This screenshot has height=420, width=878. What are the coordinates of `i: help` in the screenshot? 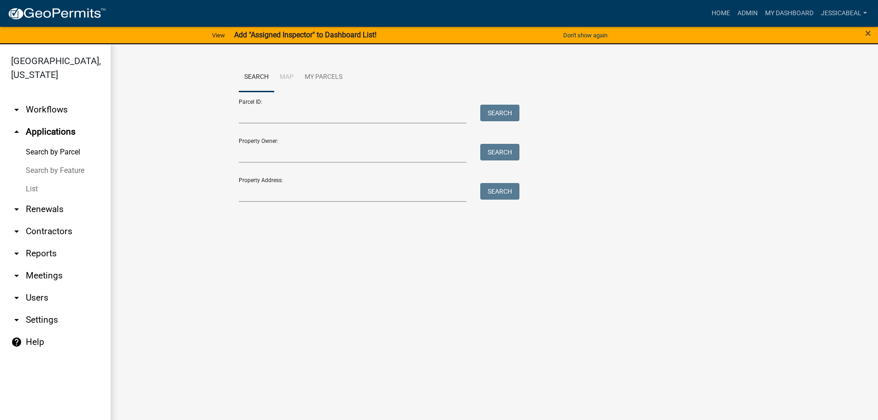 It's located at (17, 342).